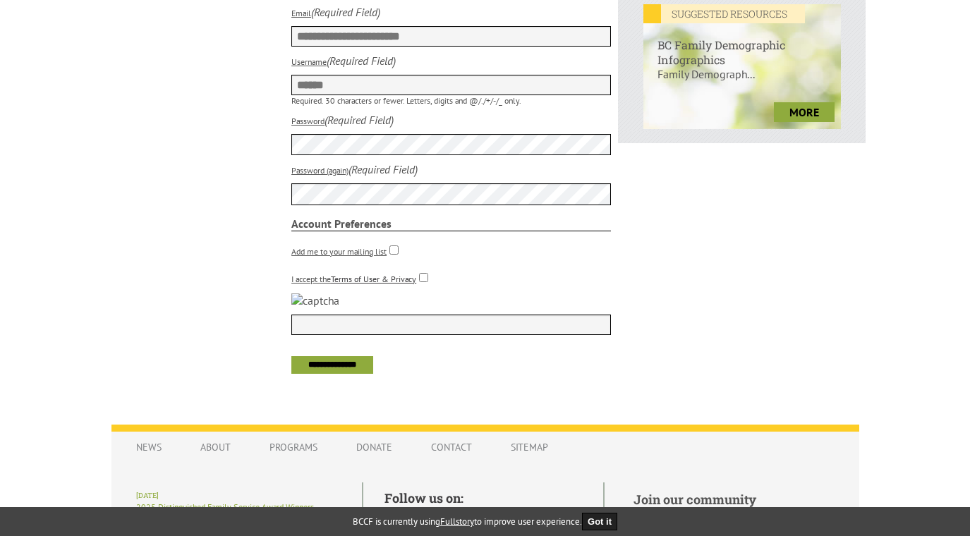 The image size is (970, 536). I want to click on label: Password (again), so click(320, 170).